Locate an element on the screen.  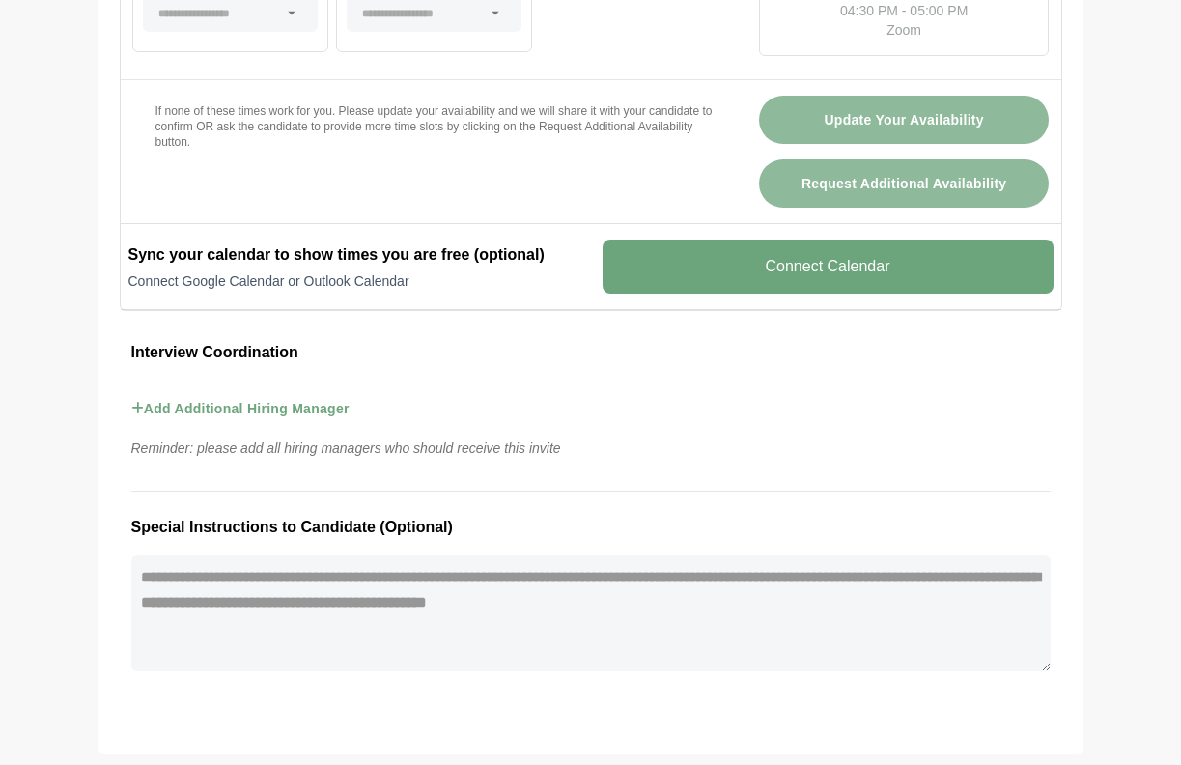
h2: Sync your calendar to show times you are free (optional) is located at coordinates (354, 255).